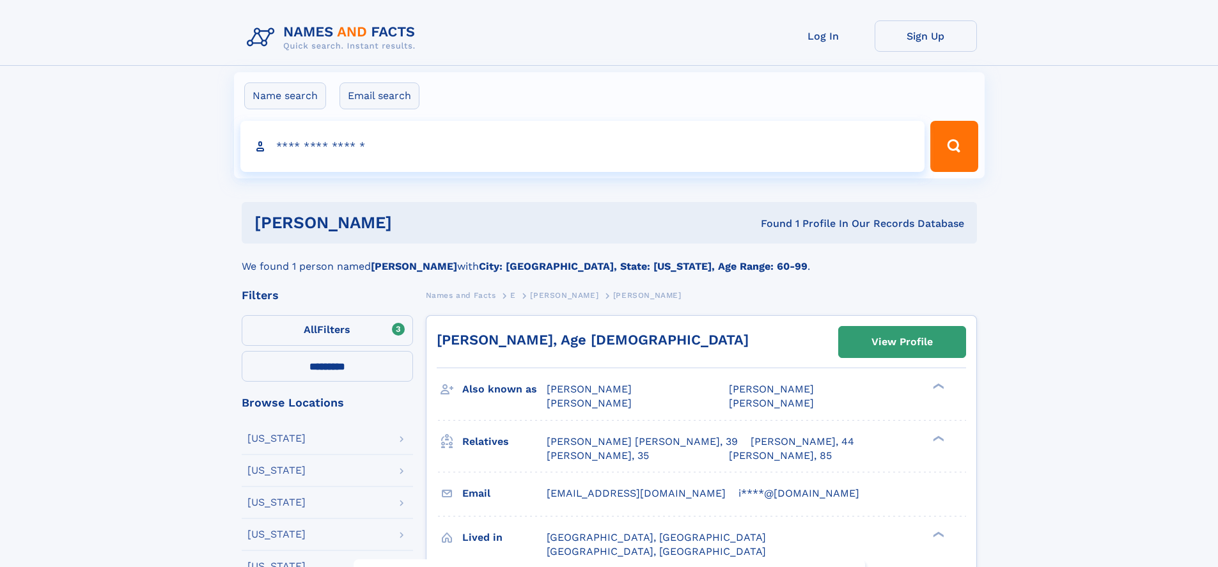 The height and width of the screenshot is (567, 1218). Describe the element at coordinates (902, 342) in the screenshot. I see `div: View Profile` at that location.